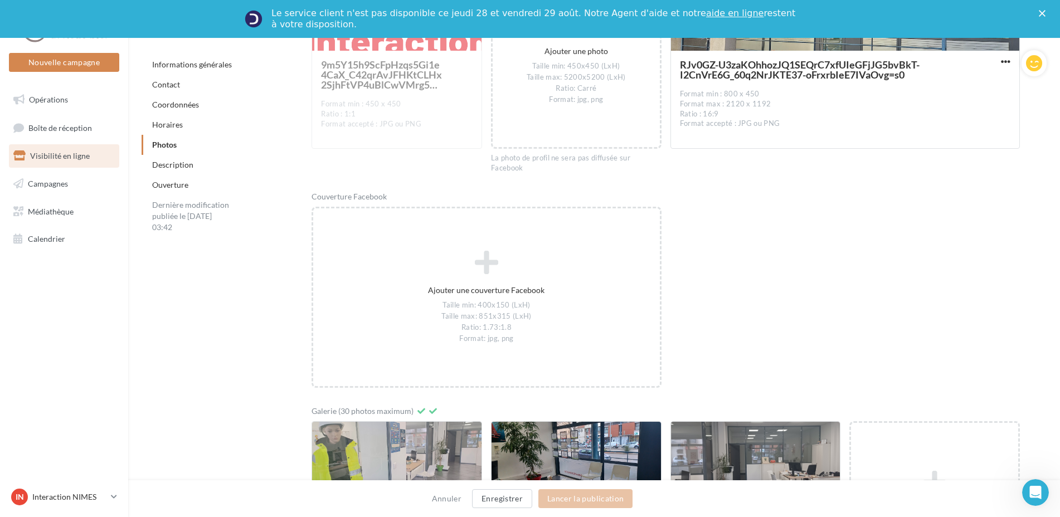  Describe the element at coordinates (535, 19) in the screenshot. I see `div: Le service client n'est pas disponible ce jeudi 28 et vendredi 29 août. Notre Agent d'aide et not...` at that location.